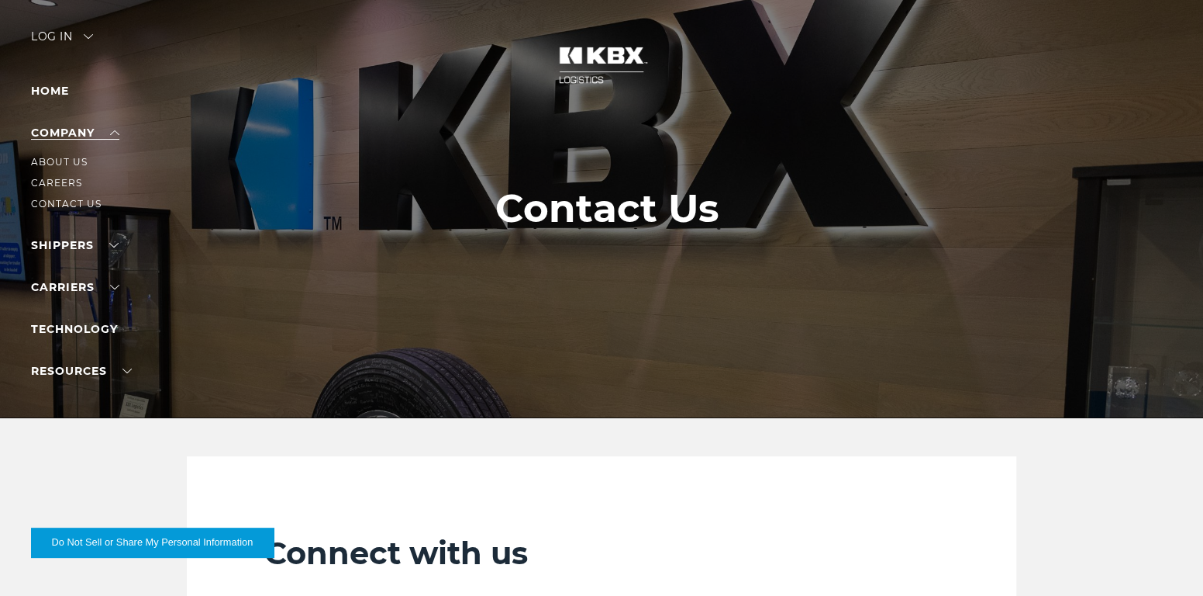 This screenshot has height=596, width=1203. I want to click on div: Log in, so click(62, 42).